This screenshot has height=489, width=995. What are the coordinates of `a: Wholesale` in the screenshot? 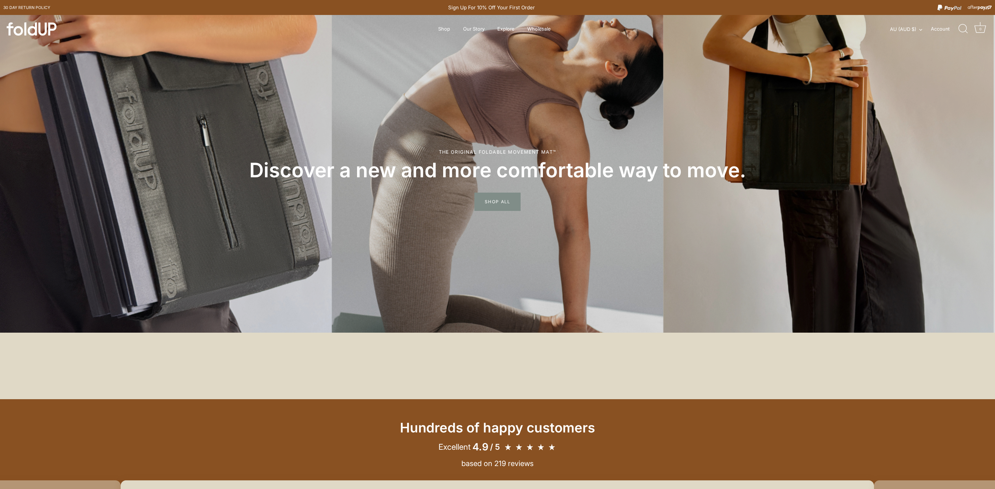 It's located at (538, 29).